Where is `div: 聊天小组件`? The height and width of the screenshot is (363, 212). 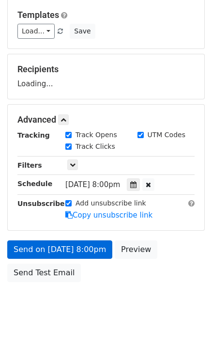 div: 聊天小组件 is located at coordinates (188, 340).